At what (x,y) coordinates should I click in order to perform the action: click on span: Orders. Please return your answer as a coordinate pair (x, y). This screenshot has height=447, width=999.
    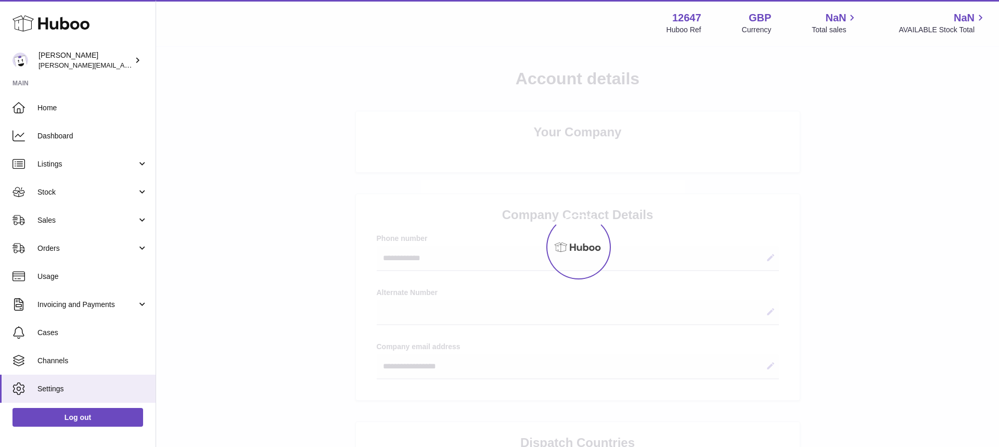
    Looking at the image, I should click on (87, 248).